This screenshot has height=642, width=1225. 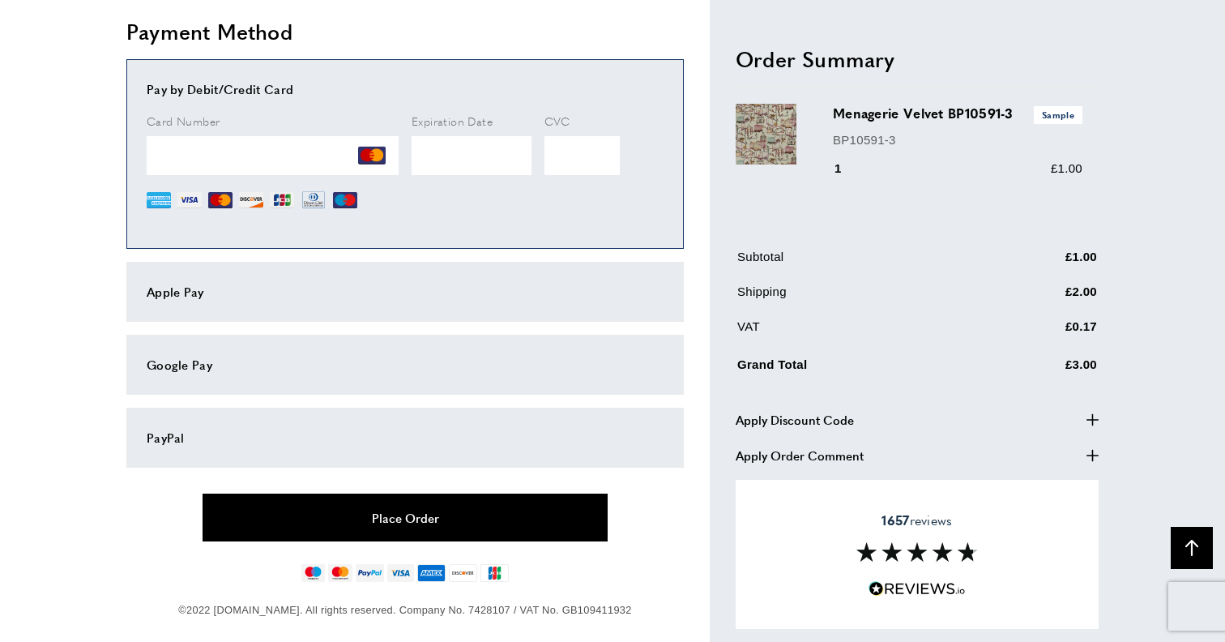 What do you see at coordinates (345, 200) in the screenshot?
I see `img: MI.png` at bounding box center [345, 200].